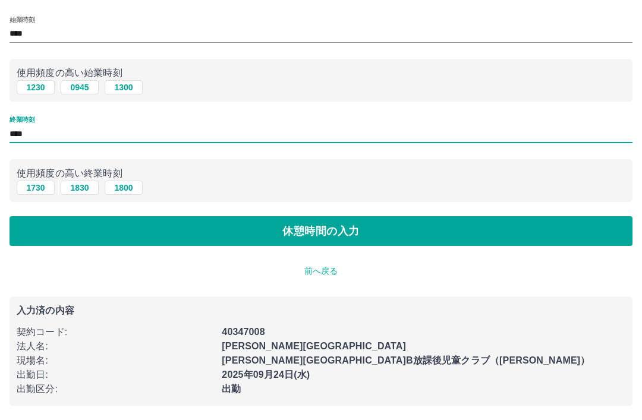  Describe the element at coordinates (36, 188) in the screenshot. I see `button: 1730` at that location.